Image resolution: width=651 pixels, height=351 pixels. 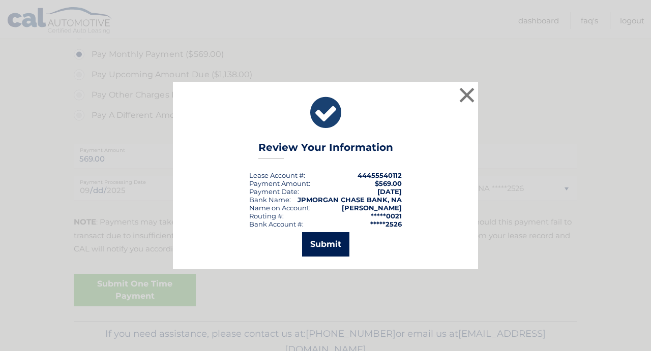 I want to click on strong: JPMORGAN CHASE BANK, NA, so click(x=349, y=200).